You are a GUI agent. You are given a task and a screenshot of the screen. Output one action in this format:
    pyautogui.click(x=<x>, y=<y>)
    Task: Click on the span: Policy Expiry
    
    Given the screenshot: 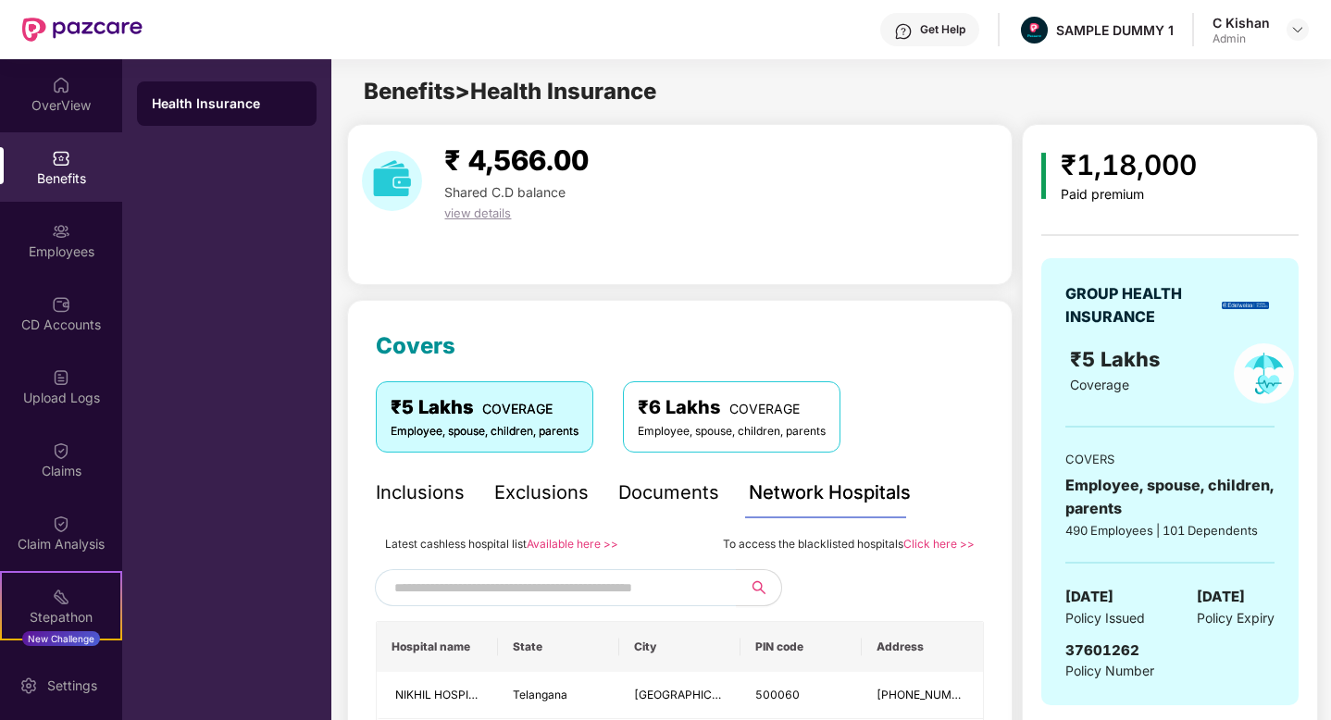 What is the action you would take?
    pyautogui.click(x=1236, y=618)
    